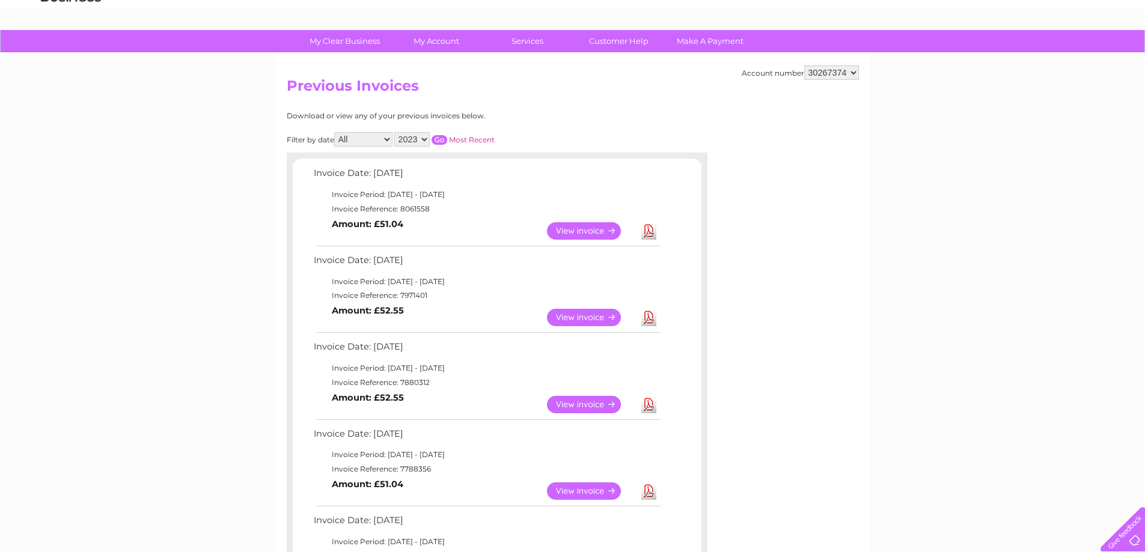 This screenshot has height=552, width=1145. Describe the element at coordinates (618, 41) in the screenshot. I see `a: Customer Help` at that location.